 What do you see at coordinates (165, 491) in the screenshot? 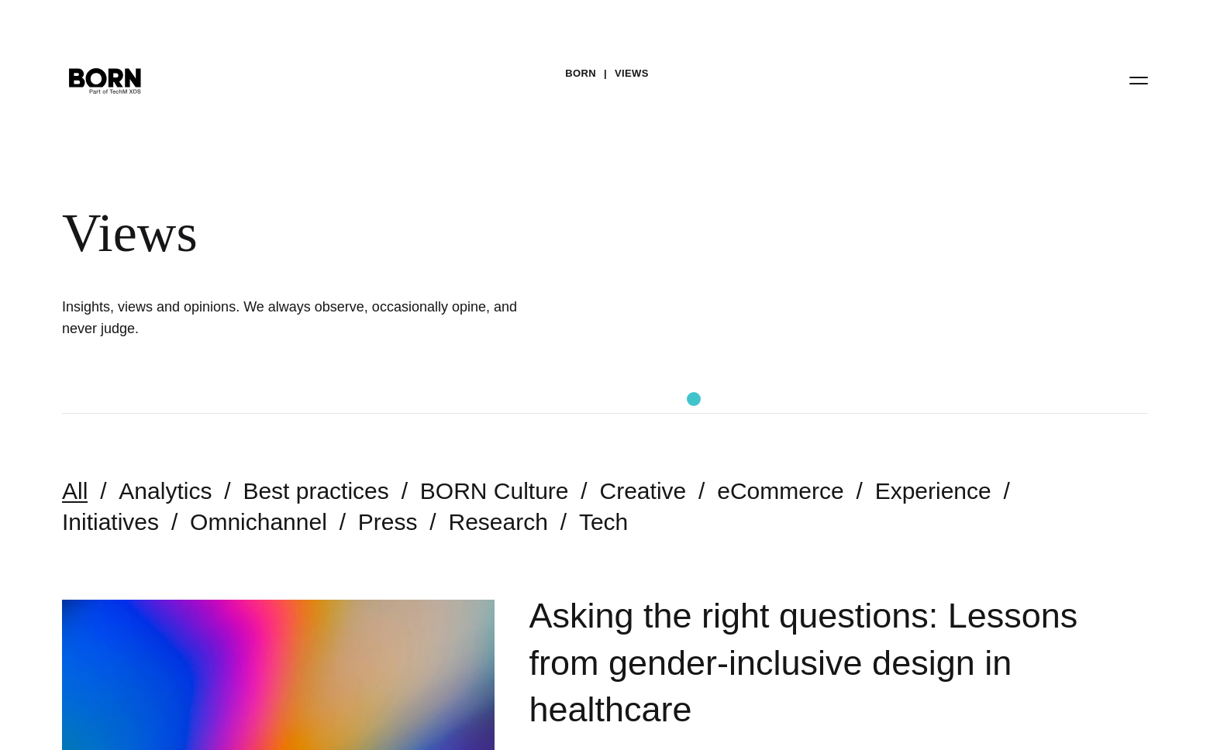
I see `a: Analytics` at bounding box center [165, 491].